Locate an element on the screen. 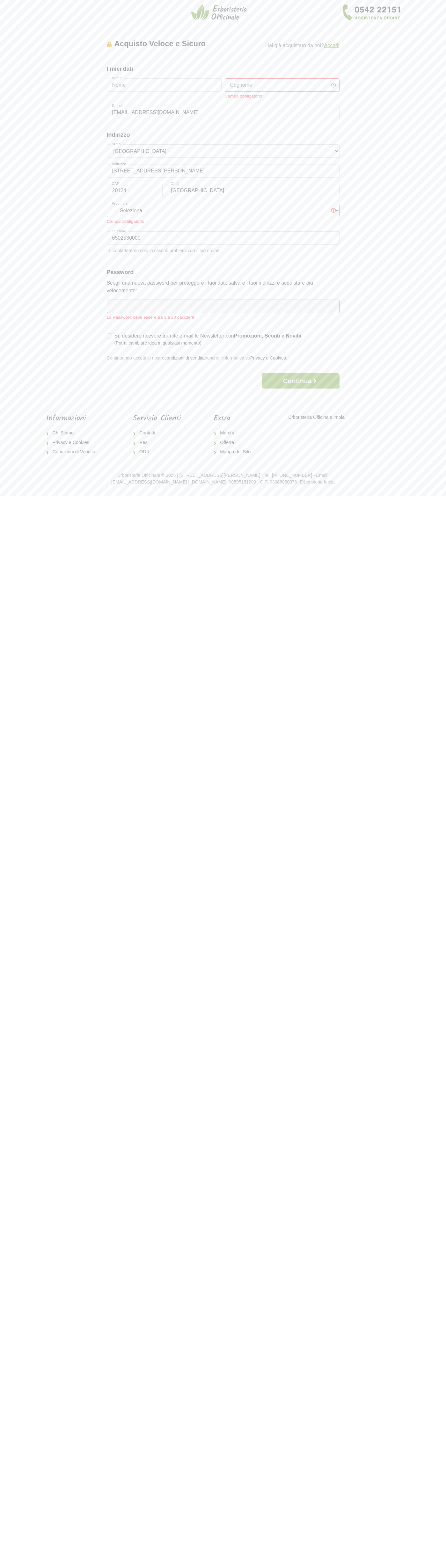  a: Accedi is located at coordinates (332, 45).